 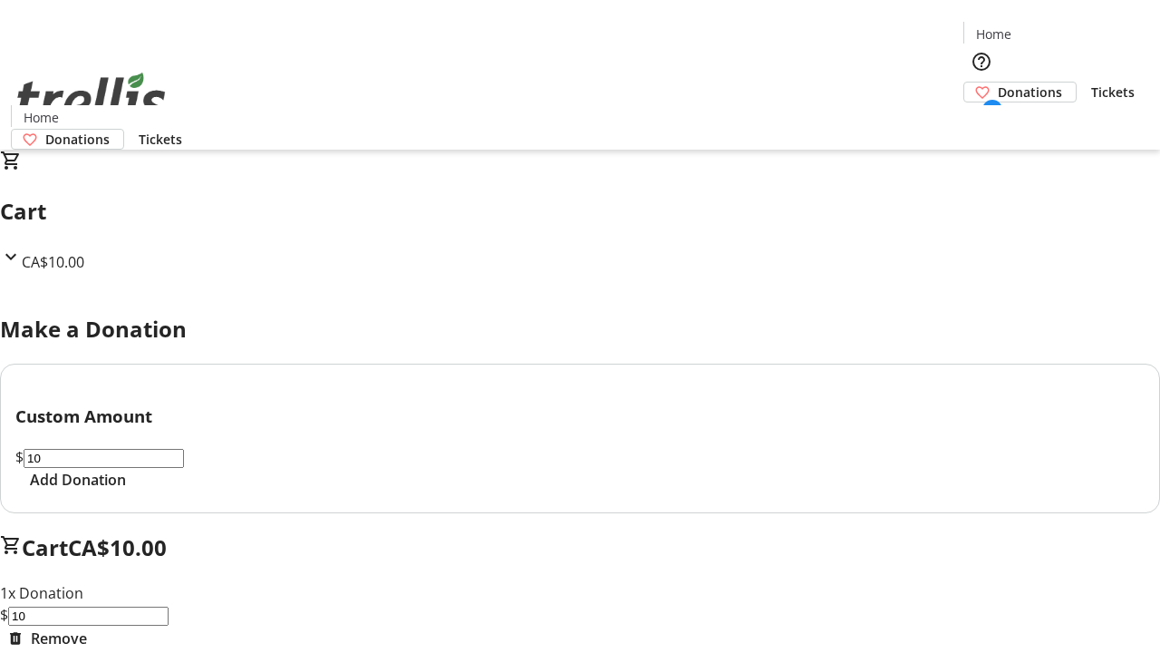 What do you see at coordinates (78, 479) in the screenshot?
I see `button: Add Donation` at bounding box center [78, 479].